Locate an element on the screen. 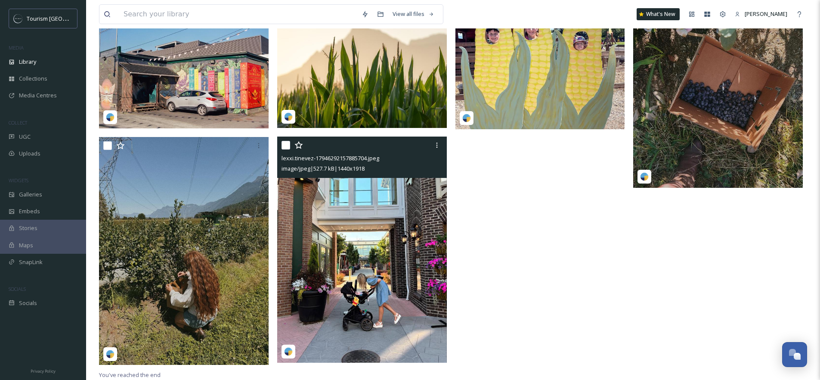 This screenshot has width=820, height=380. span: Collections is located at coordinates (33, 78).